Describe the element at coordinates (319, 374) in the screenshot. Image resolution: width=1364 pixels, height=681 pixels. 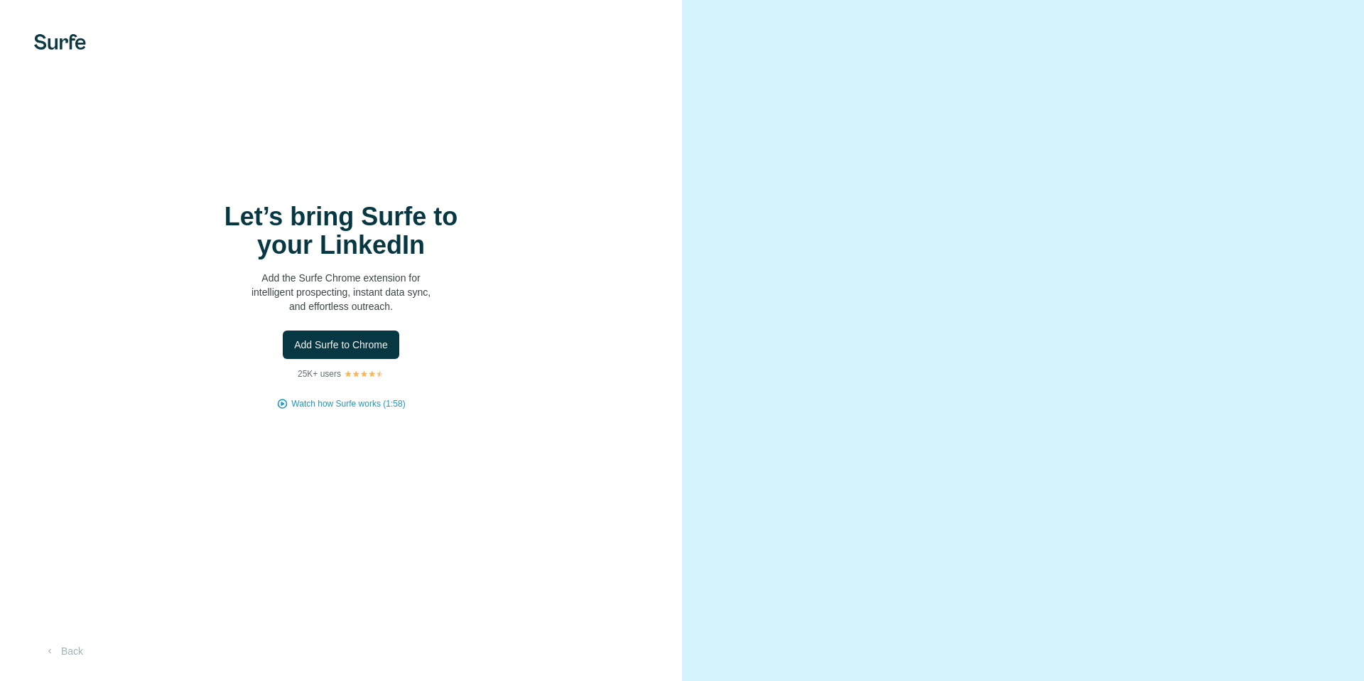
I see `p: 25K+ users` at that location.